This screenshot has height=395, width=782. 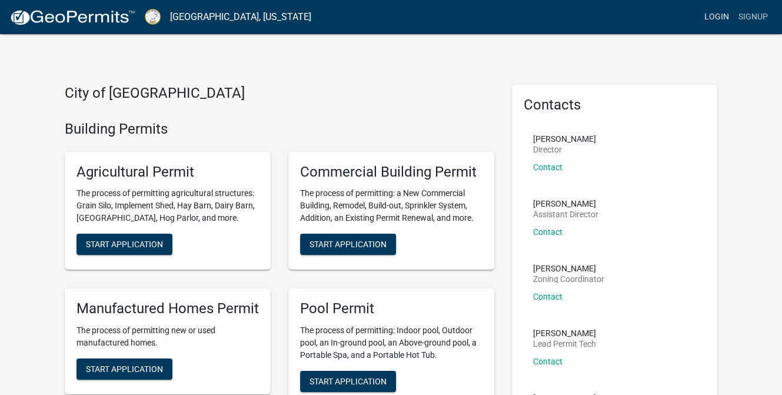 I want to click on p: Zoning Coordinator, so click(x=568, y=279).